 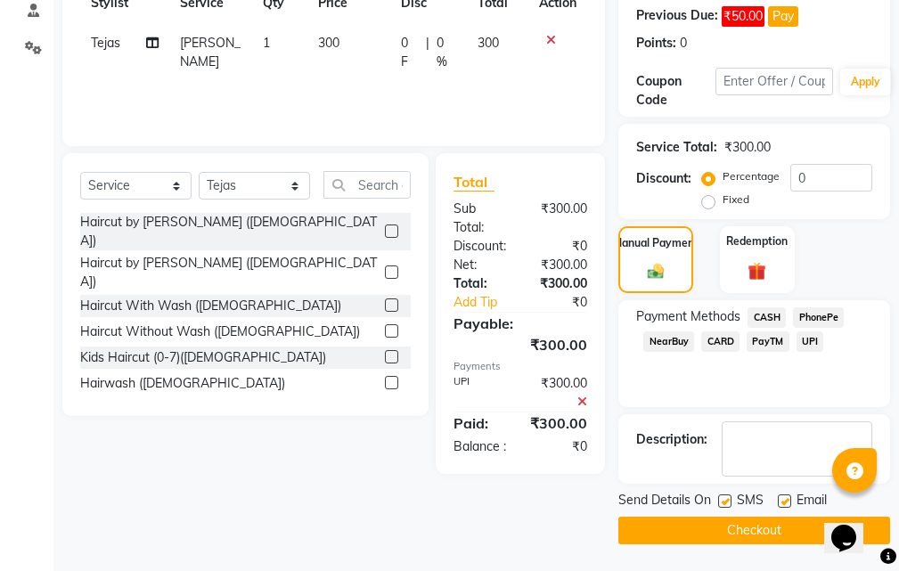 What do you see at coordinates (480, 218) in the screenshot?
I see `div: Sub Total:` at bounding box center [480, 218].